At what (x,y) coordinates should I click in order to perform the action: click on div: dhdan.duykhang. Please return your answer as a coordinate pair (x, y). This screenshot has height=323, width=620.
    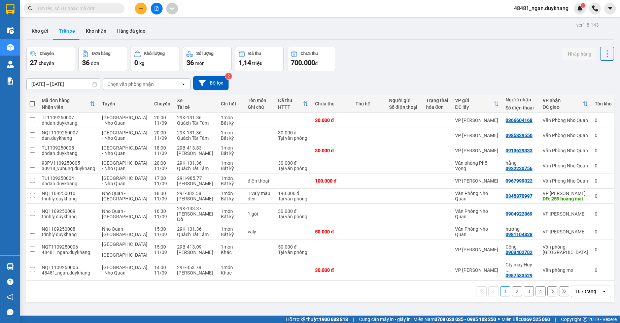
    Looking at the image, I should click on (68, 184).